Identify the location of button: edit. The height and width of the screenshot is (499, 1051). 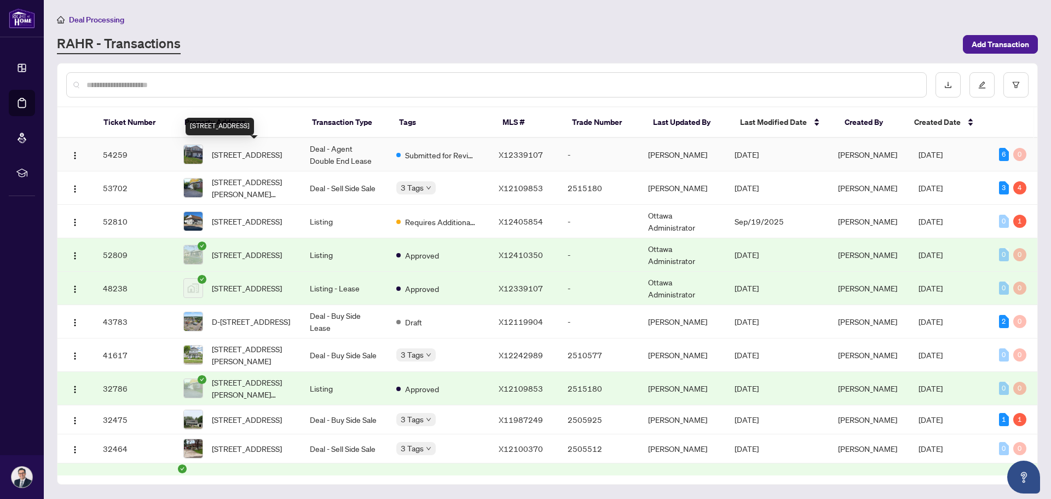
(982, 85).